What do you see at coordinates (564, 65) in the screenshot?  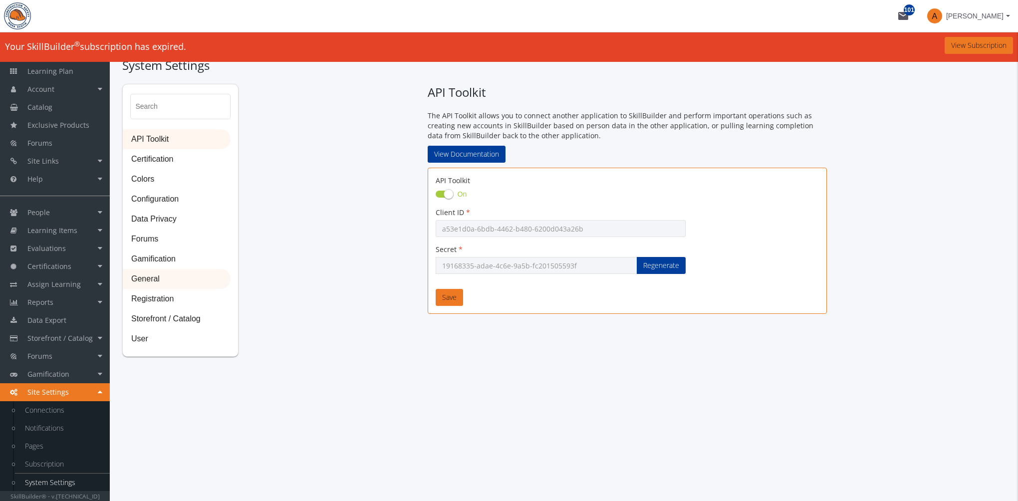 I see `h1: System Settings` at bounding box center [564, 65].